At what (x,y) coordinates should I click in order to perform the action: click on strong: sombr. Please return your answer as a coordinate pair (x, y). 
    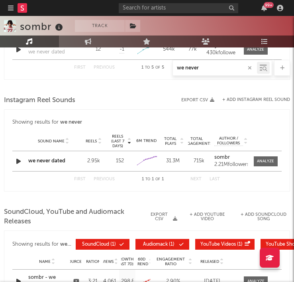
    Looking at the image, I should click on (222, 157).